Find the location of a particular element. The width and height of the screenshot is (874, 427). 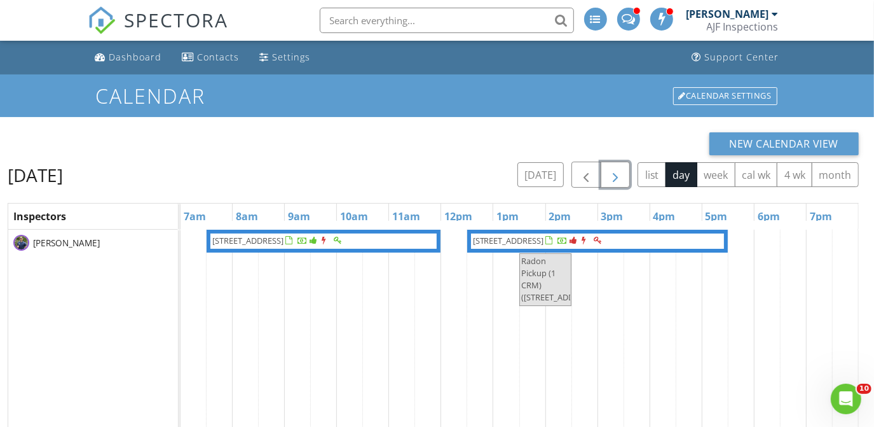

div: Calendar Settings is located at coordinates (726, 96).